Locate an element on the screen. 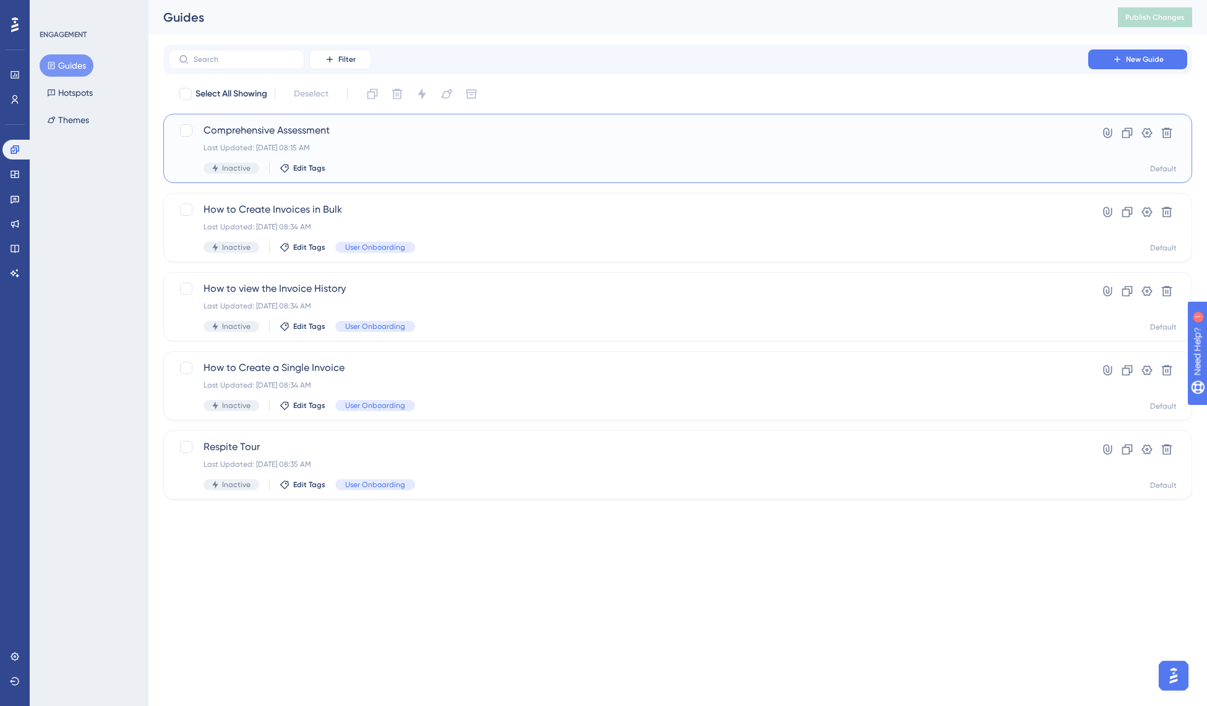  button: New Guide is located at coordinates (1137, 59).